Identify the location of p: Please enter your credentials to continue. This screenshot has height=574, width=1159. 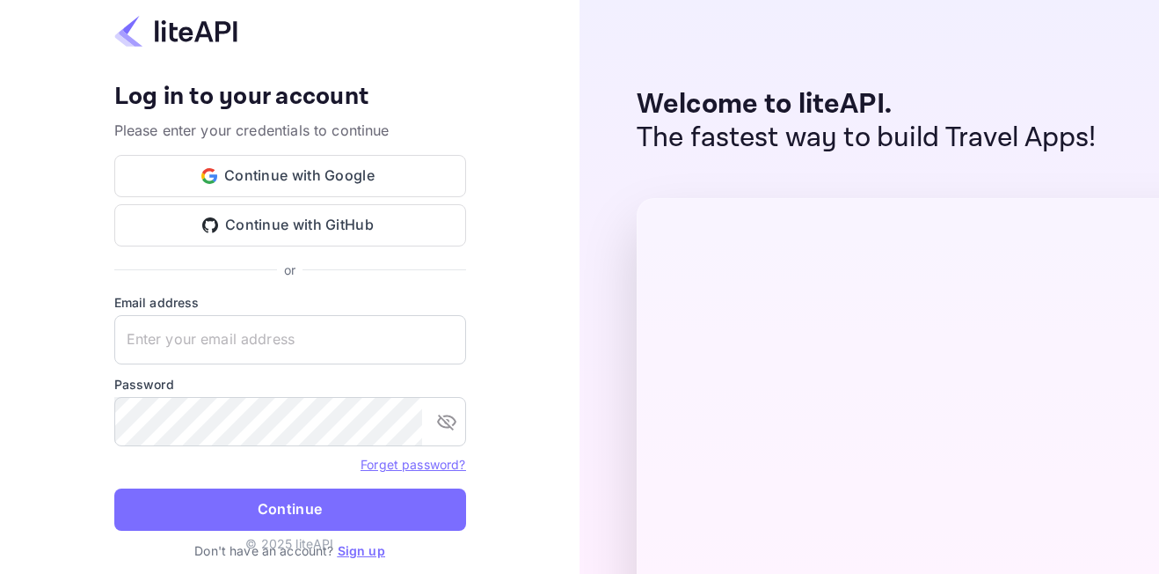
(290, 130).